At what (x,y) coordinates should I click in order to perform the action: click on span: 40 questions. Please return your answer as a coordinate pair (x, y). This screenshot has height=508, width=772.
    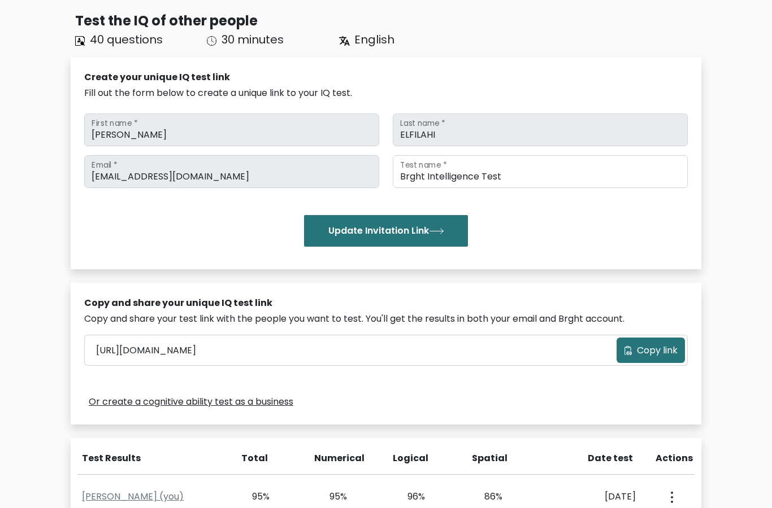
    Looking at the image, I should click on (126, 40).